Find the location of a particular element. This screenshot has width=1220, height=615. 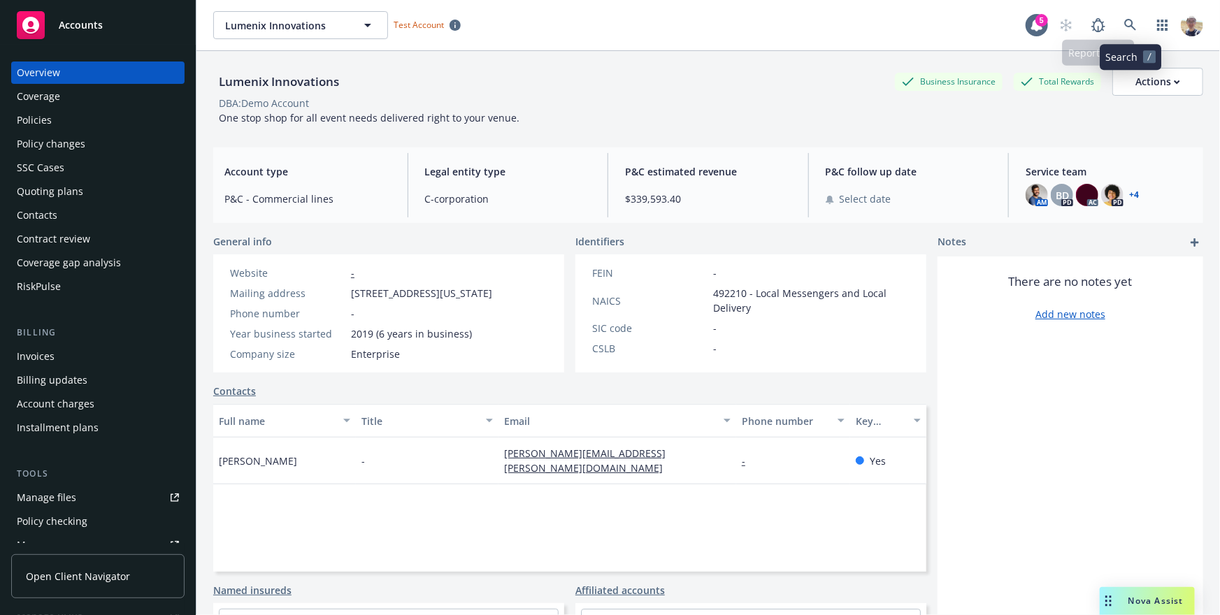

a: Accounts is located at coordinates (98, 25).